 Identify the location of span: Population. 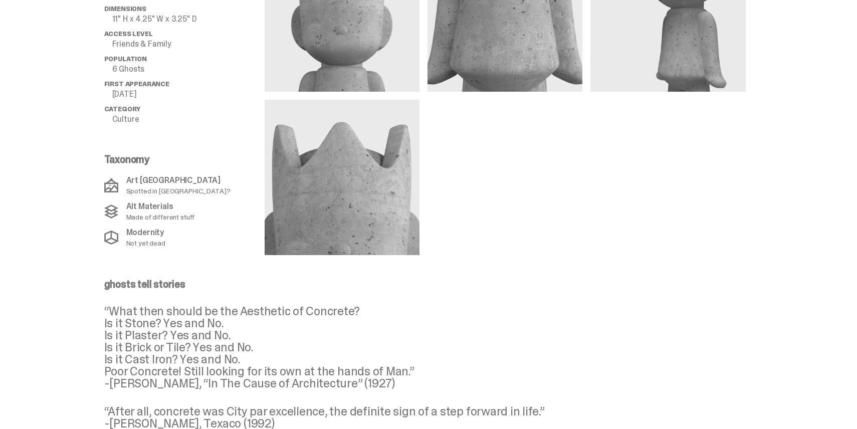
(125, 59).